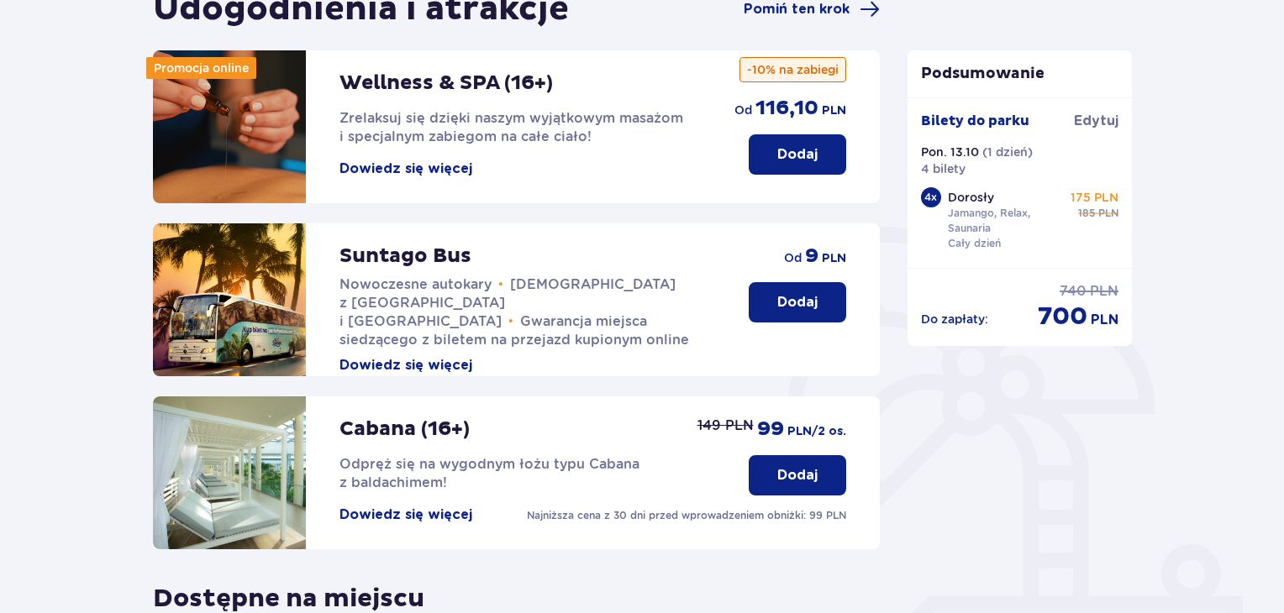 This screenshot has height=613, width=1284. What do you see at coordinates (812, 256) in the screenshot?
I see `span: 9` at bounding box center [812, 256].